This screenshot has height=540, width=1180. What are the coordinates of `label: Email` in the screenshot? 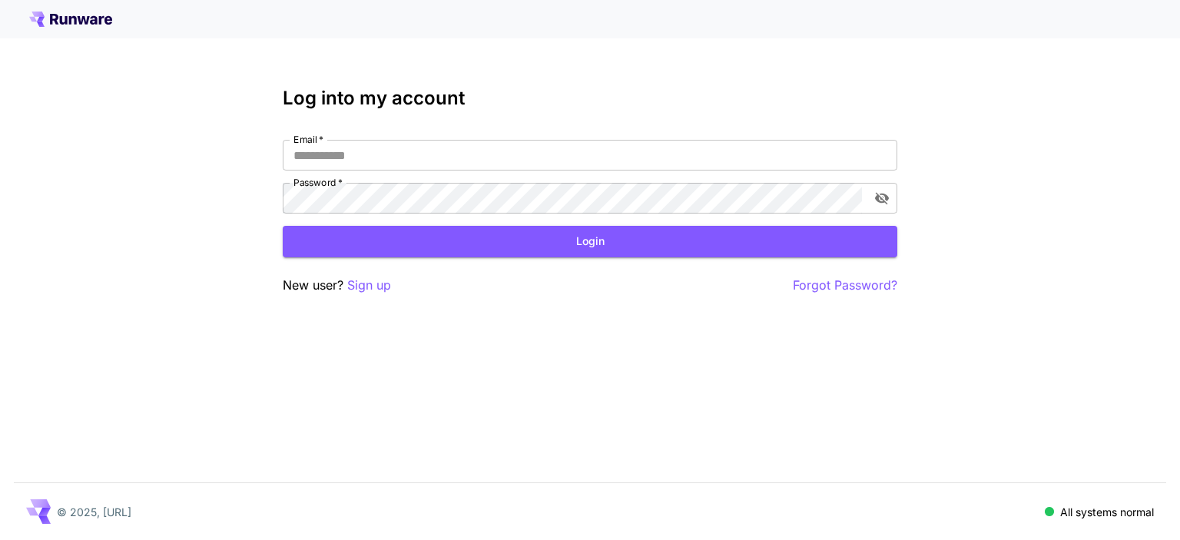 It's located at (308, 139).